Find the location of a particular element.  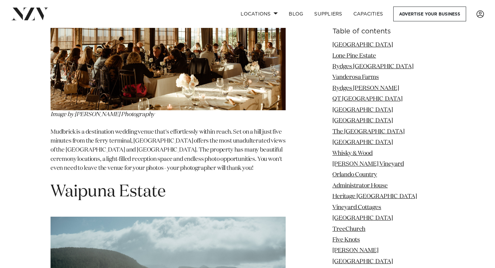

a: SUPPLIERS is located at coordinates (328, 14).